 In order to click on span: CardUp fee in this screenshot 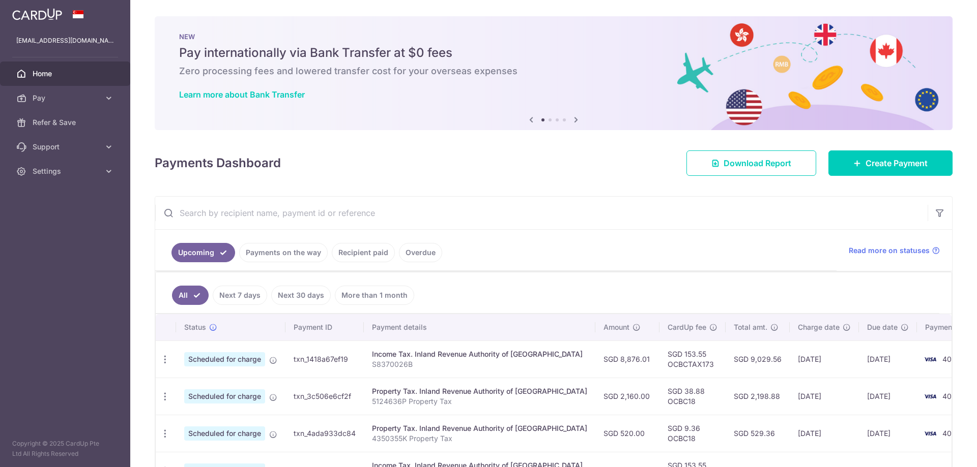, I will do `click(687, 328)`.